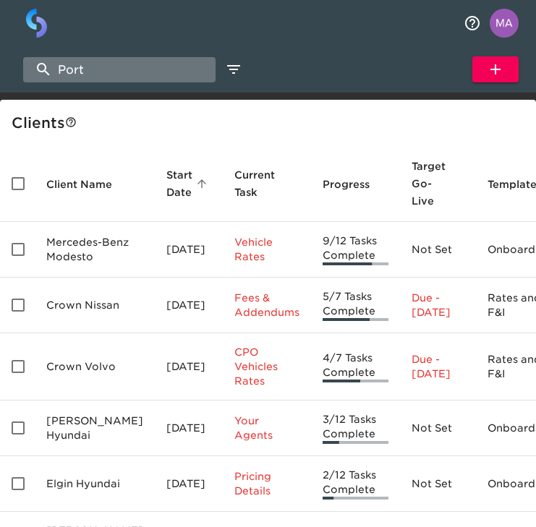 The height and width of the screenshot is (527, 536). I want to click on span: Start Date, so click(189, 184).